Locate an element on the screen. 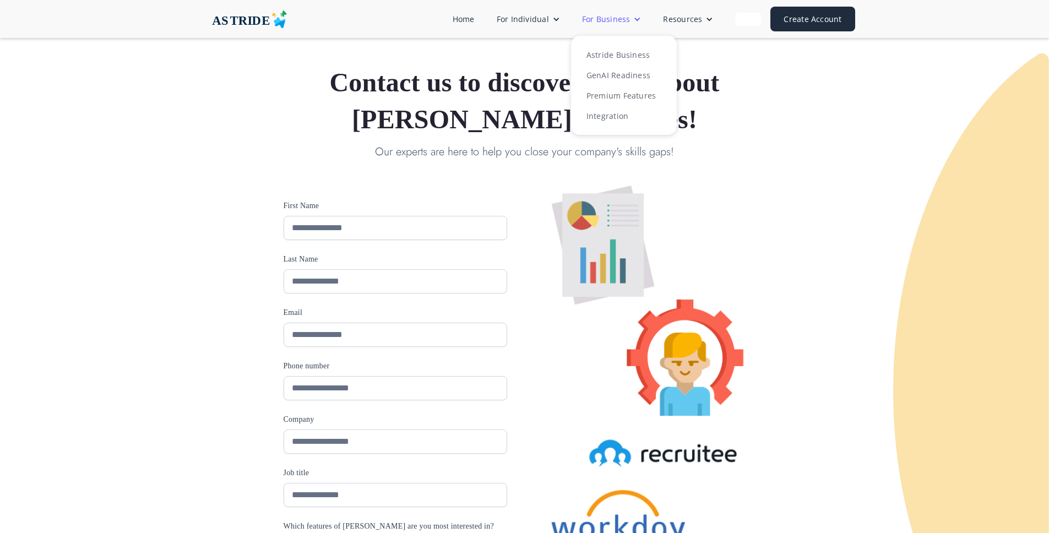 The width and height of the screenshot is (1049, 533). label: Last Name is located at coordinates (395, 259).